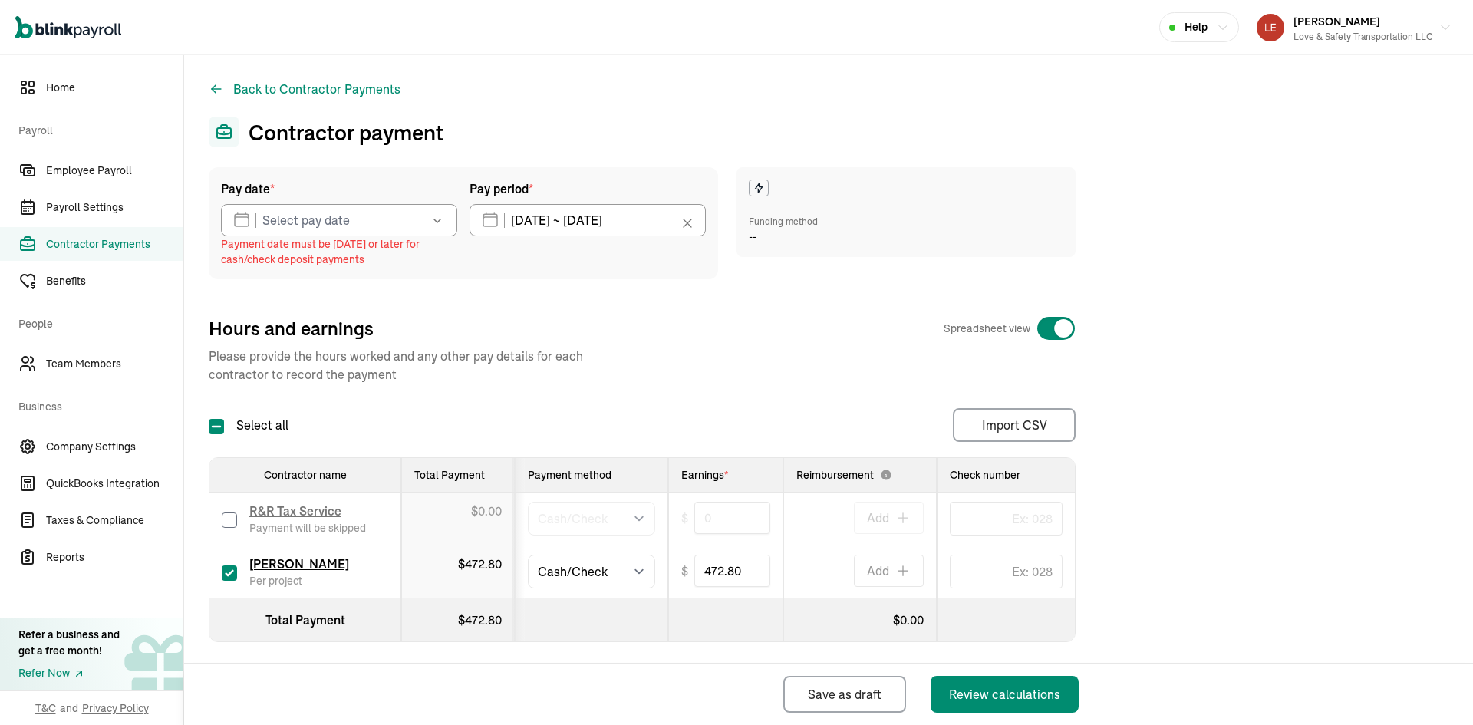 This screenshot has height=725, width=1473. What do you see at coordinates (114, 446) in the screenshot?
I see `span: Company Settings` at bounding box center [114, 446].